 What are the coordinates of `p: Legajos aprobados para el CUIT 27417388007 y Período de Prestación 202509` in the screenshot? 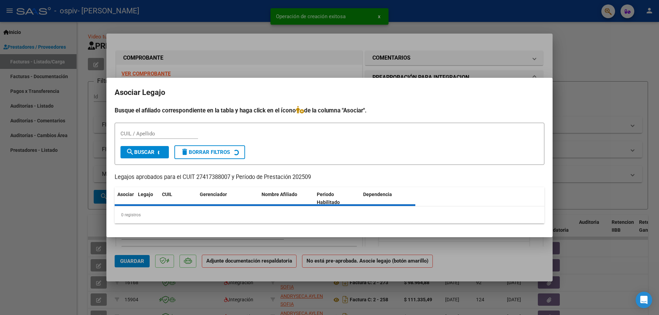 It's located at (329, 177).